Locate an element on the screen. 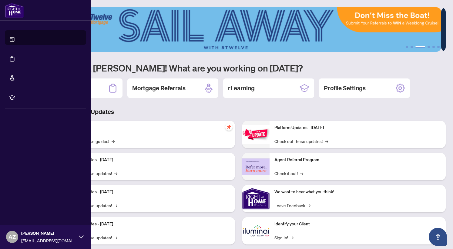 This screenshot has height=249, width=453. button: Open asap is located at coordinates (438, 237).